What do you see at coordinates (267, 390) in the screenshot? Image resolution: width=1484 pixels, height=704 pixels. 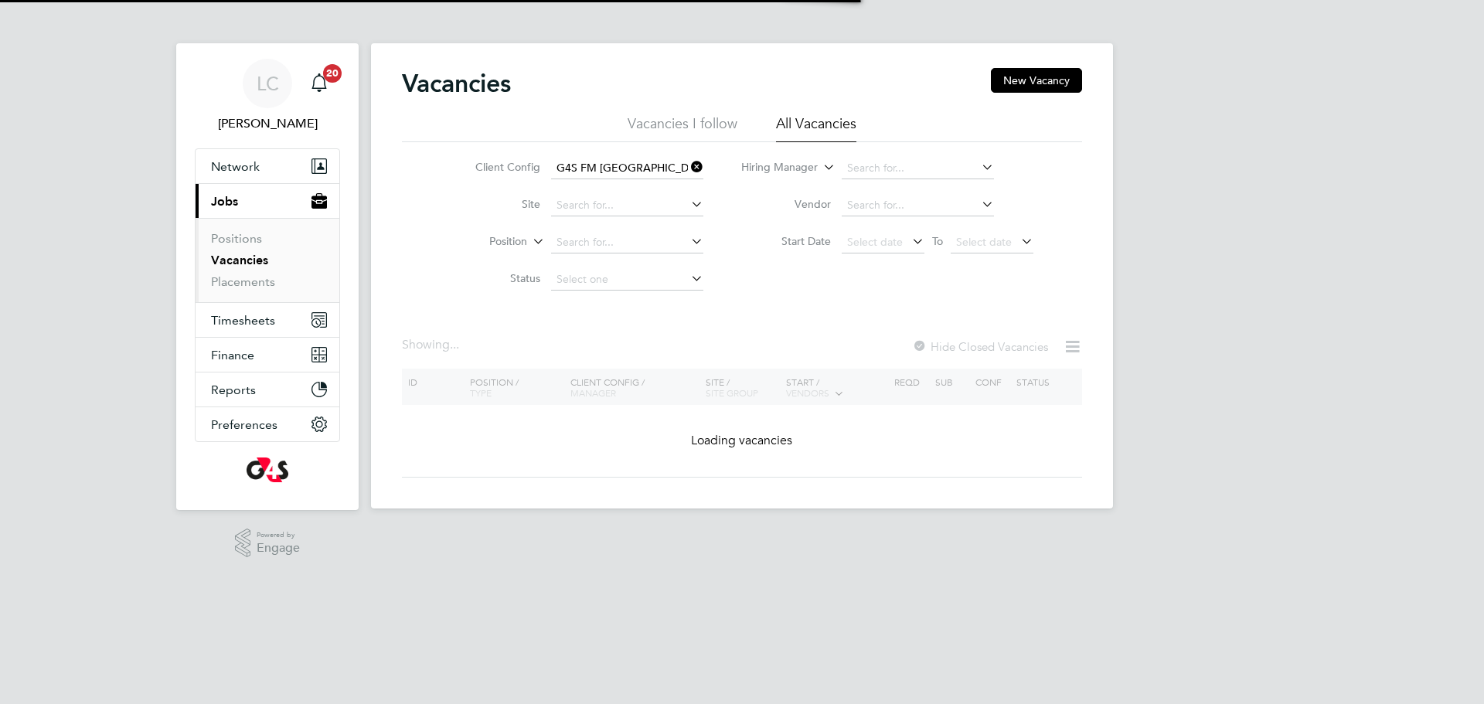 I see `button: Reports` at bounding box center [267, 390].